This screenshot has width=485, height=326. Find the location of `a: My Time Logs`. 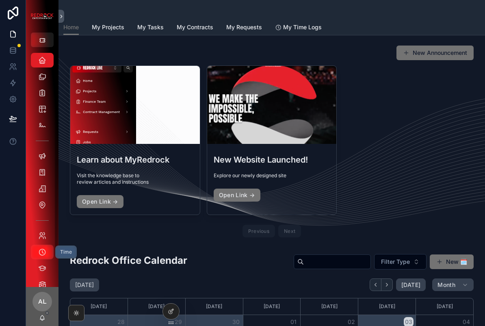

a: My Time Logs is located at coordinates (298, 28).